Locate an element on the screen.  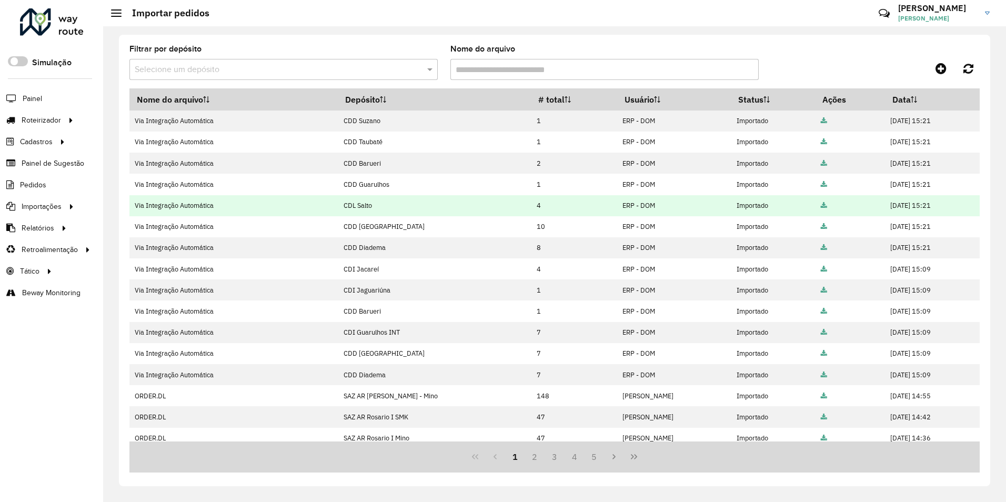
td: 47 is located at coordinates (574, 417).